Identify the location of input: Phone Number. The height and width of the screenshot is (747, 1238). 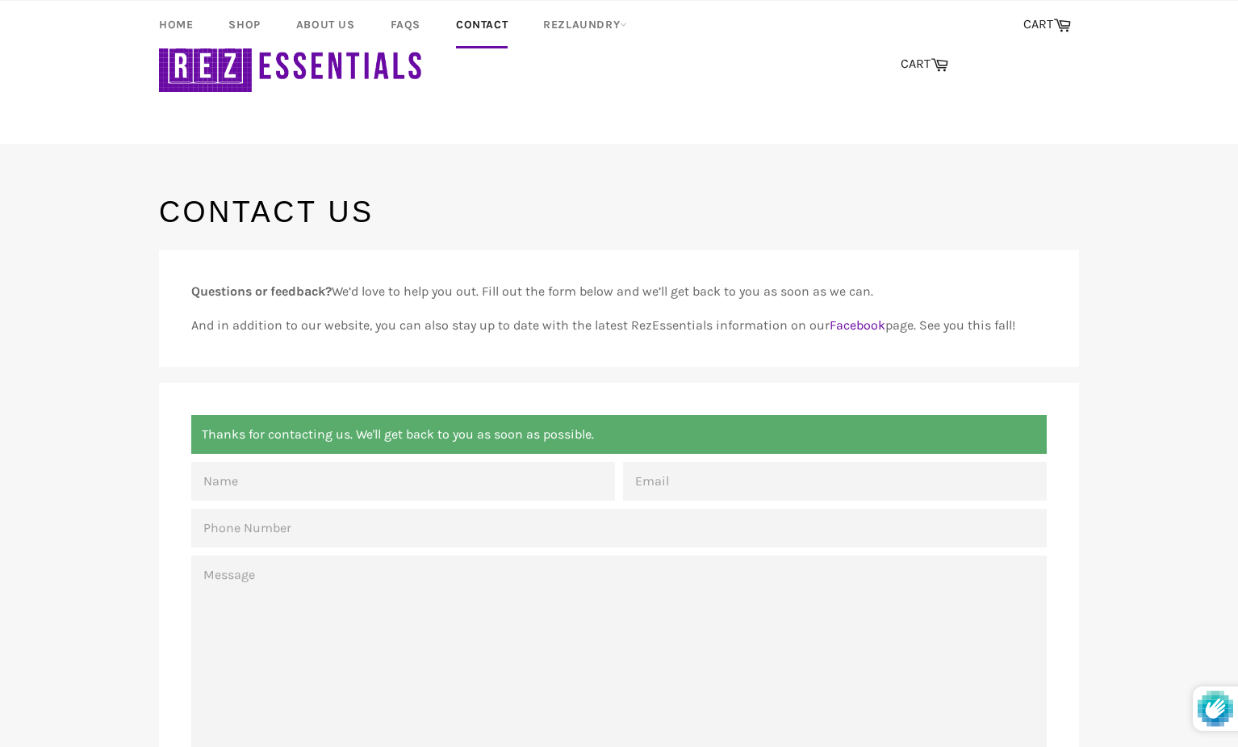
(619, 528).